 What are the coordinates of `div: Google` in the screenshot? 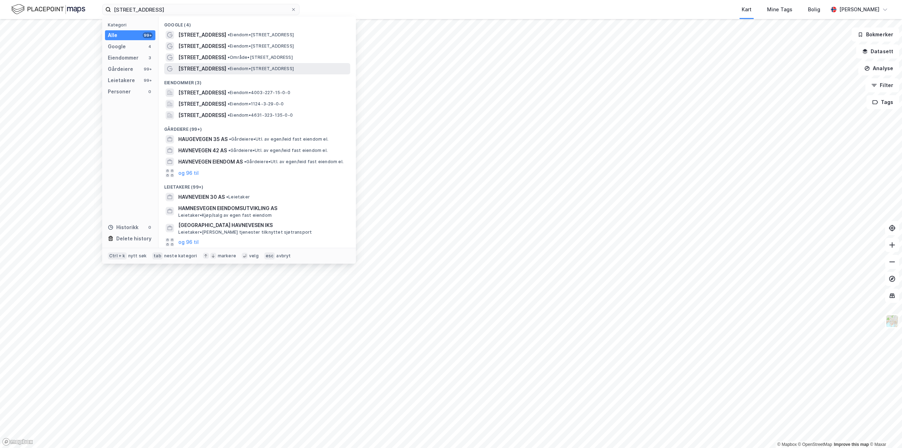 It's located at (117, 47).